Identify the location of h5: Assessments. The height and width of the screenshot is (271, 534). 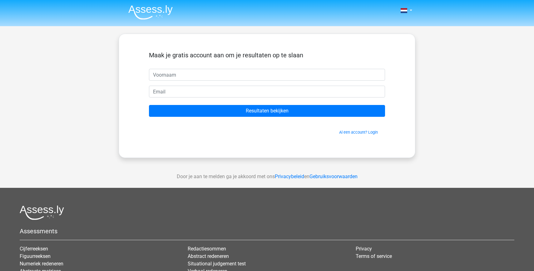
(267, 232).